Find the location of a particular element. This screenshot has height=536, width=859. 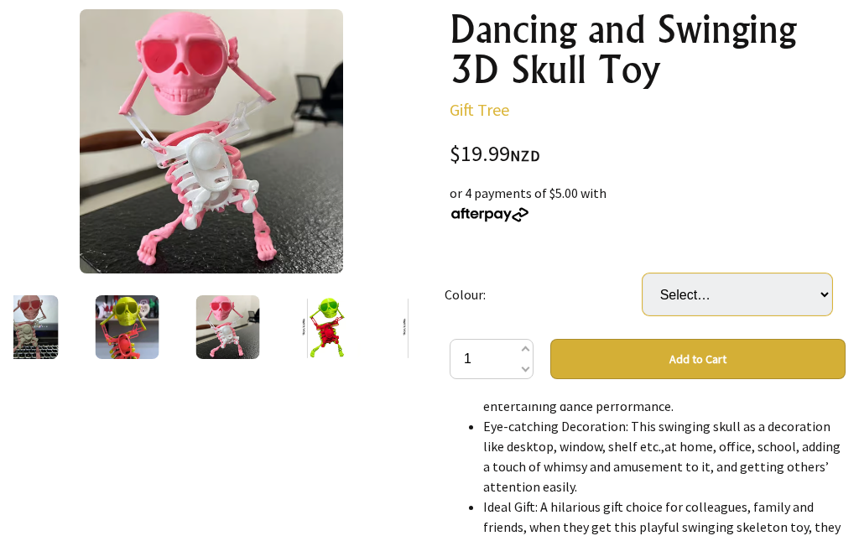

div: $19.99 is located at coordinates (647, 155).